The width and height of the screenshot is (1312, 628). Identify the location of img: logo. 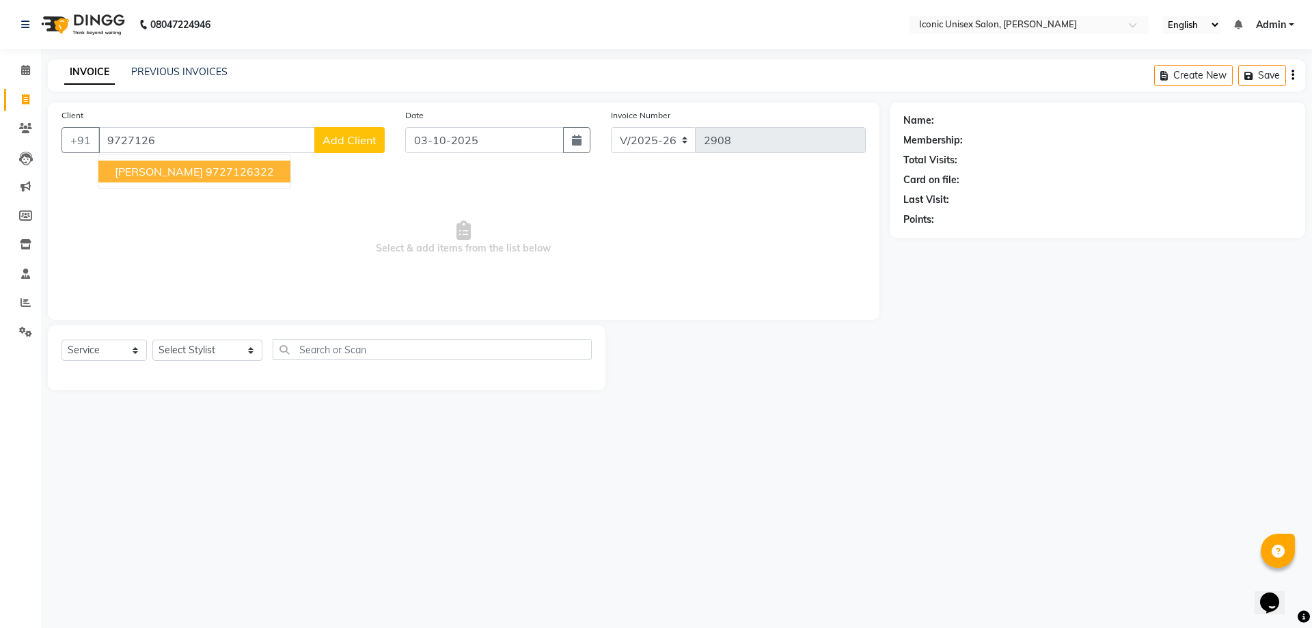
(81, 25).